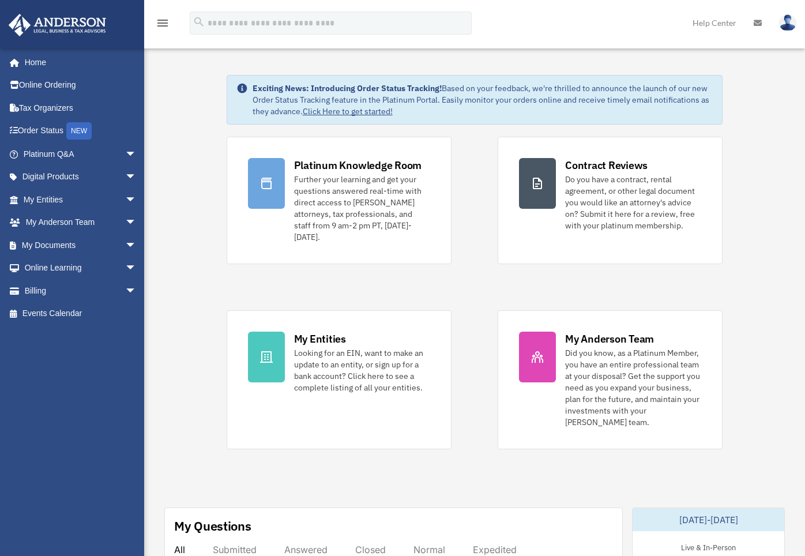 The image size is (805, 556). I want to click on div: Based on your feedback, we're thrilled to announce the launch of our new Order Status Tracking fe..., so click(483, 100).